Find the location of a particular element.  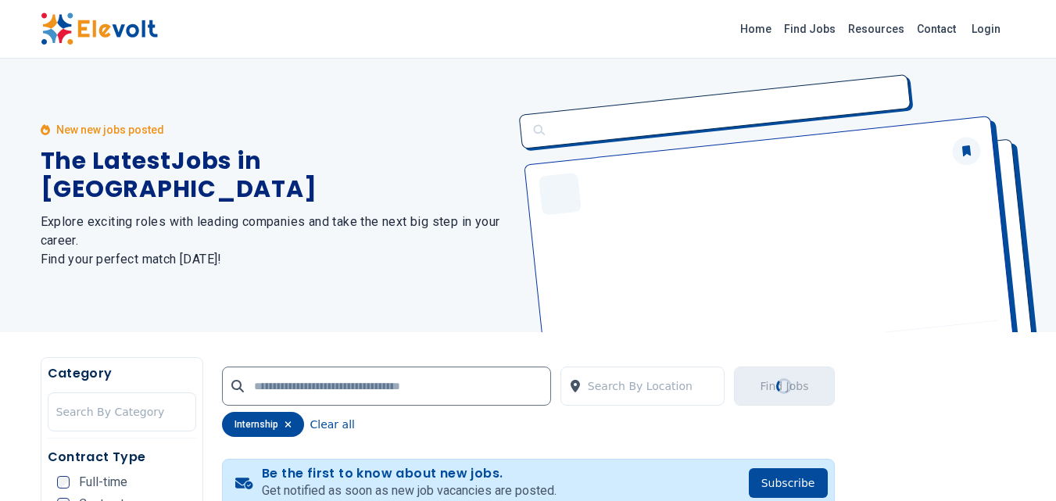

h2: Explore exciting roles with leading companies and take the next big step in your career. Find you... is located at coordinates (275, 241).